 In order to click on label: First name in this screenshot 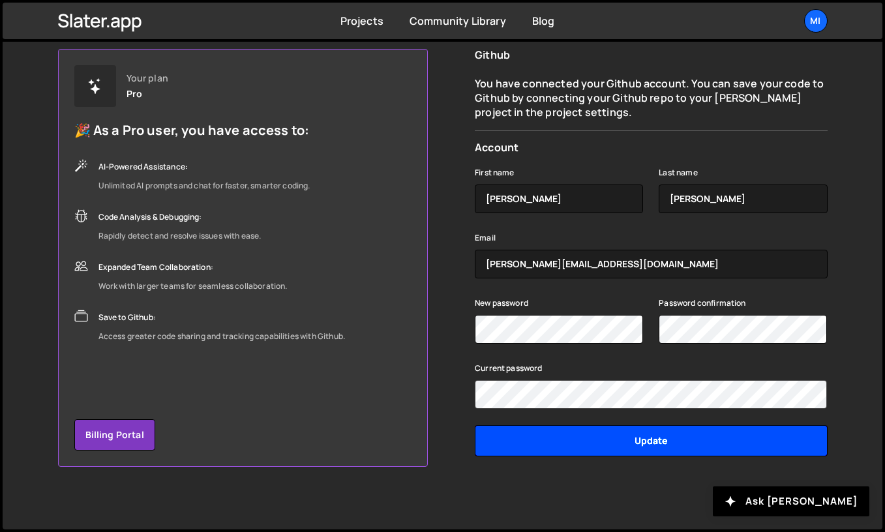, I will do `click(494, 173)`.